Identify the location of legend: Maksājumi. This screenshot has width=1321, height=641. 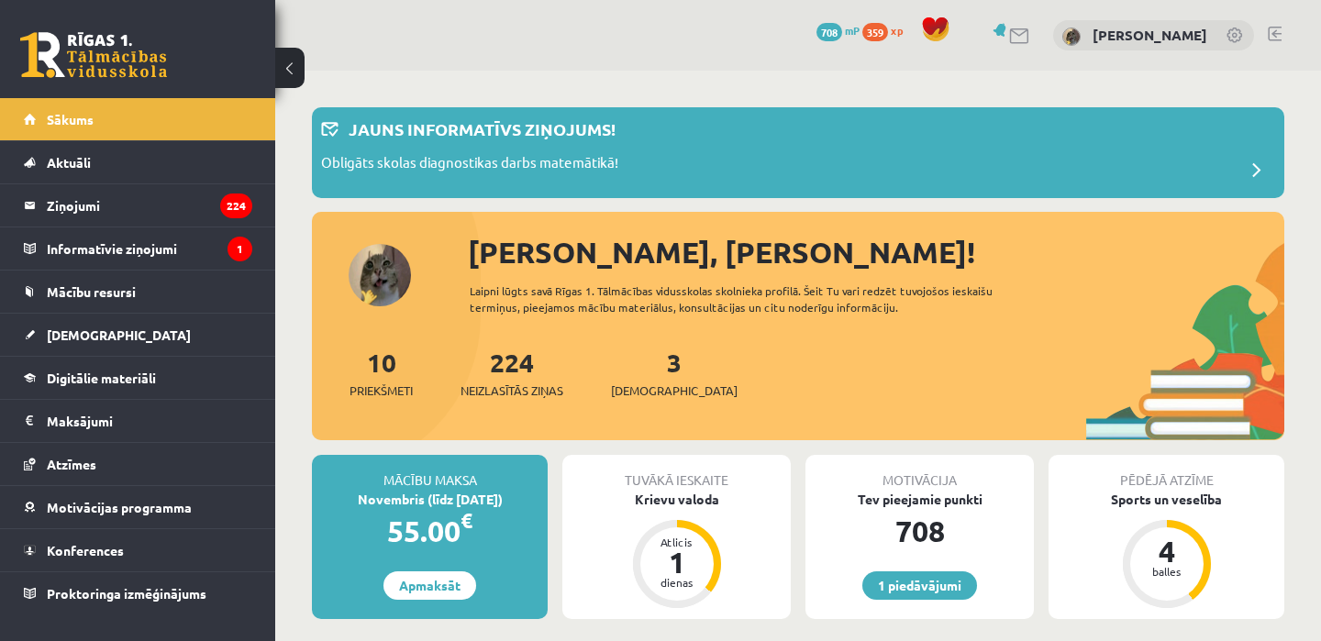
(150, 421).